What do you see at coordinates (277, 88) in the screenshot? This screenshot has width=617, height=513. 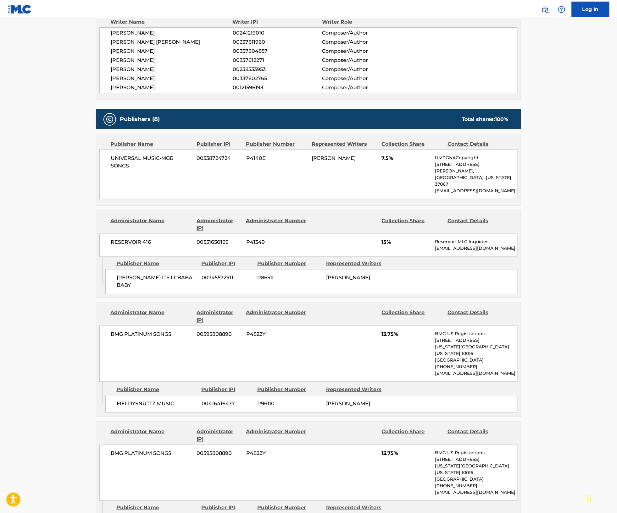 I see `span: 00121596193` at bounding box center [277, 88].